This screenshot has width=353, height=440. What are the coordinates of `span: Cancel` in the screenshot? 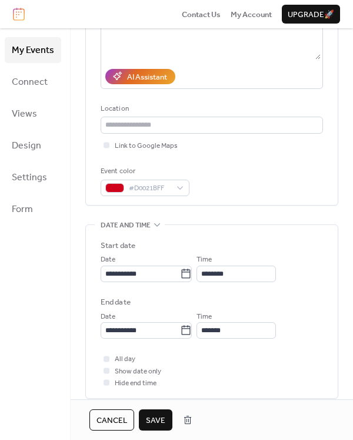 It's located at (112, 420).